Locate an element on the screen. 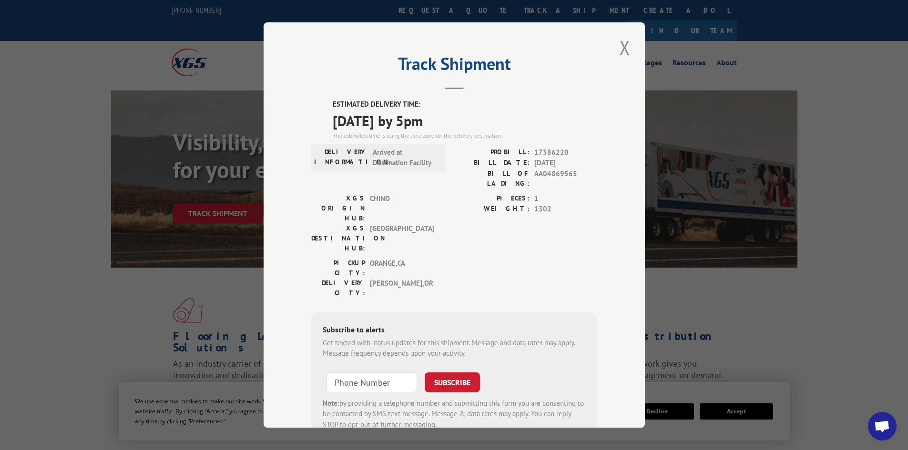 This screenshot has height=450, width=908. label: XGS DESTINATION HUB: is located at coordinates (338, 238).